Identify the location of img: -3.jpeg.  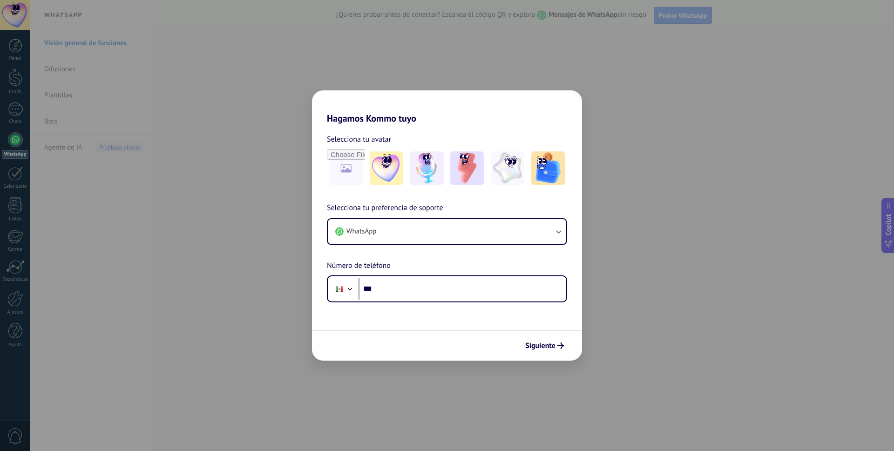
(467, 168).